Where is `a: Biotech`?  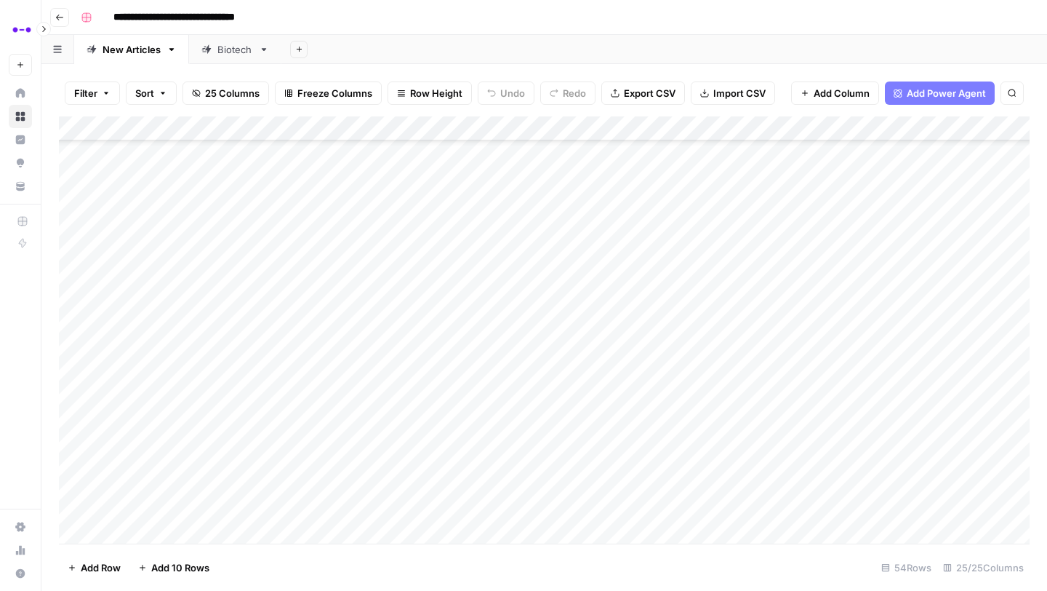
a: Biotech is located at coordinates (235, 49).